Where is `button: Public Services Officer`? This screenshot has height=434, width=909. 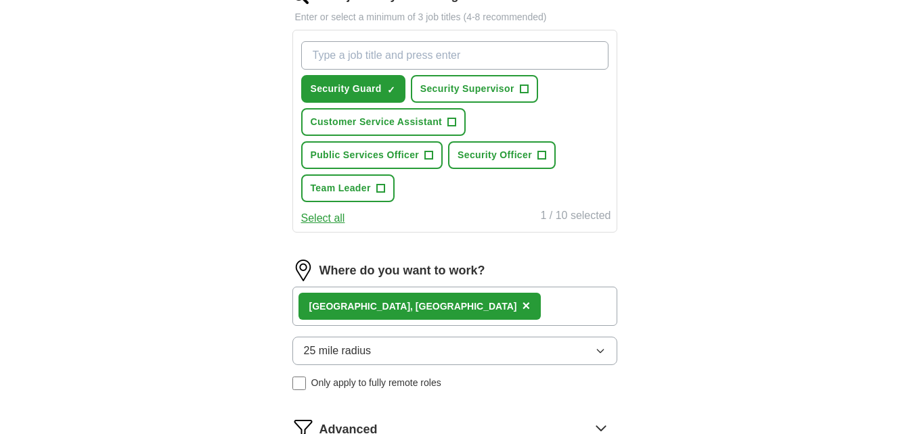 button: Public Services Officer is located at coordinates (372, 155).